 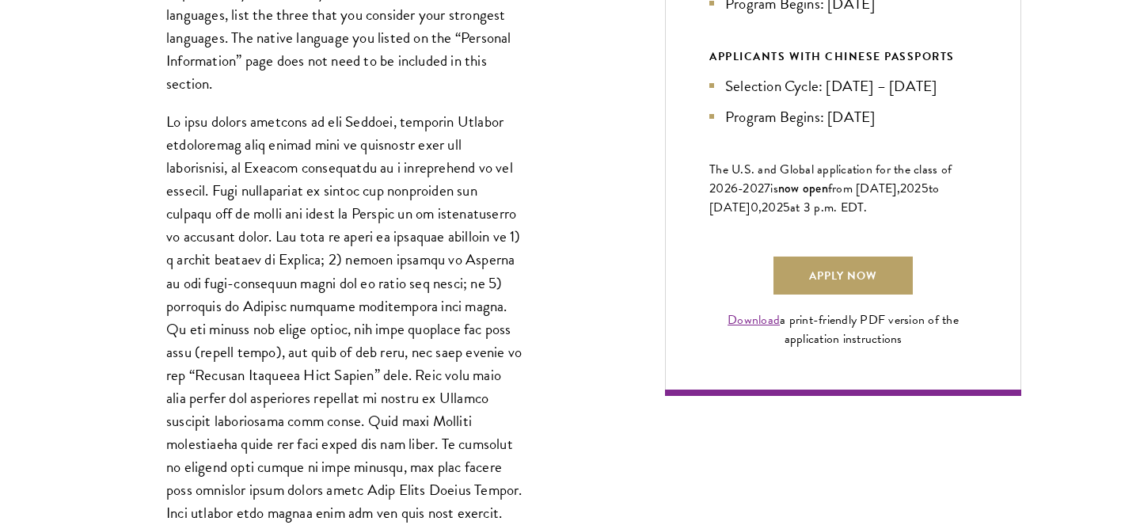 I want to click on span: is, so click(x=774, y=188).